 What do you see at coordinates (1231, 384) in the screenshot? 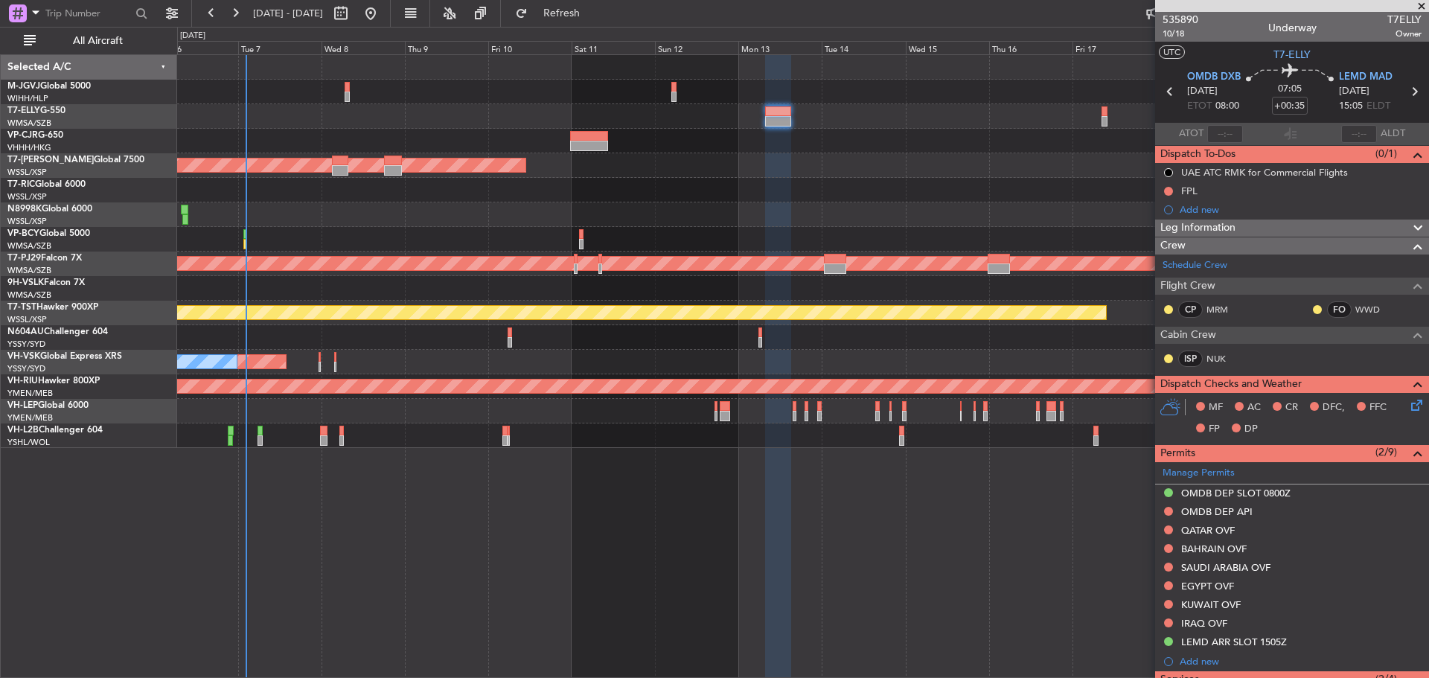
I see `span: Dispatch Checks and Weather` at bounding box center [1231, 384].